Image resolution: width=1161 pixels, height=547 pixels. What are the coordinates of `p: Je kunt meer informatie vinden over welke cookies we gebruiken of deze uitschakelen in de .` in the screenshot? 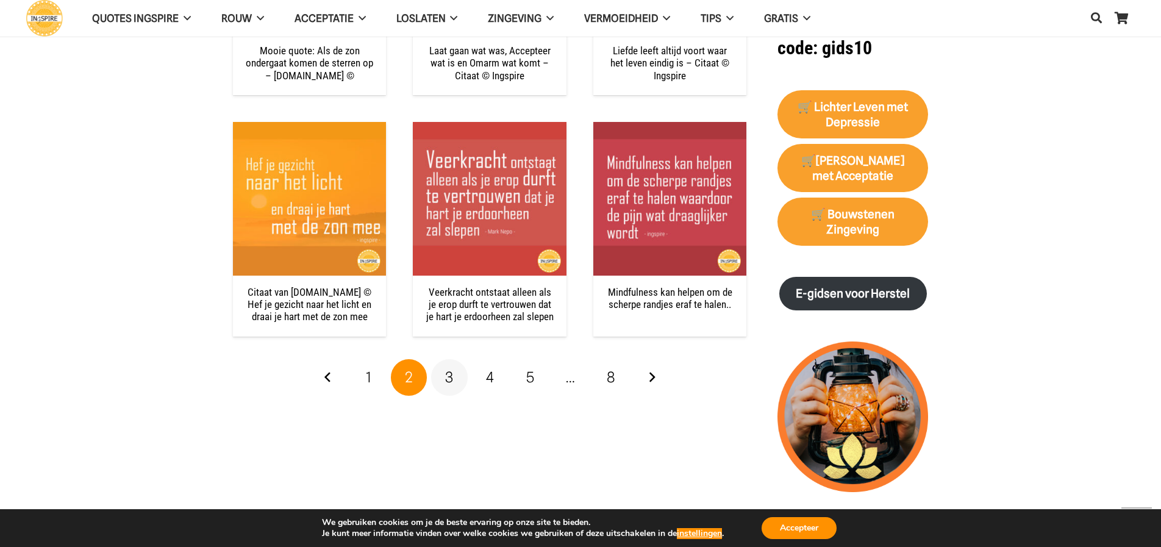 It's located at (523, 534).